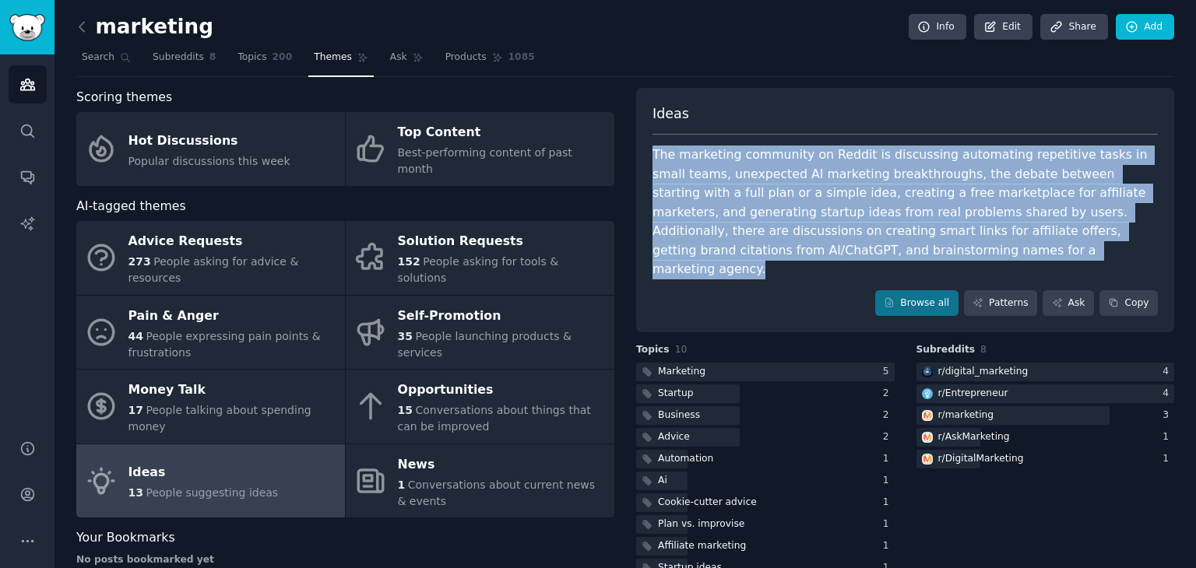  I want to click on div: r/ DigitalMarketing, so click(981, 459).